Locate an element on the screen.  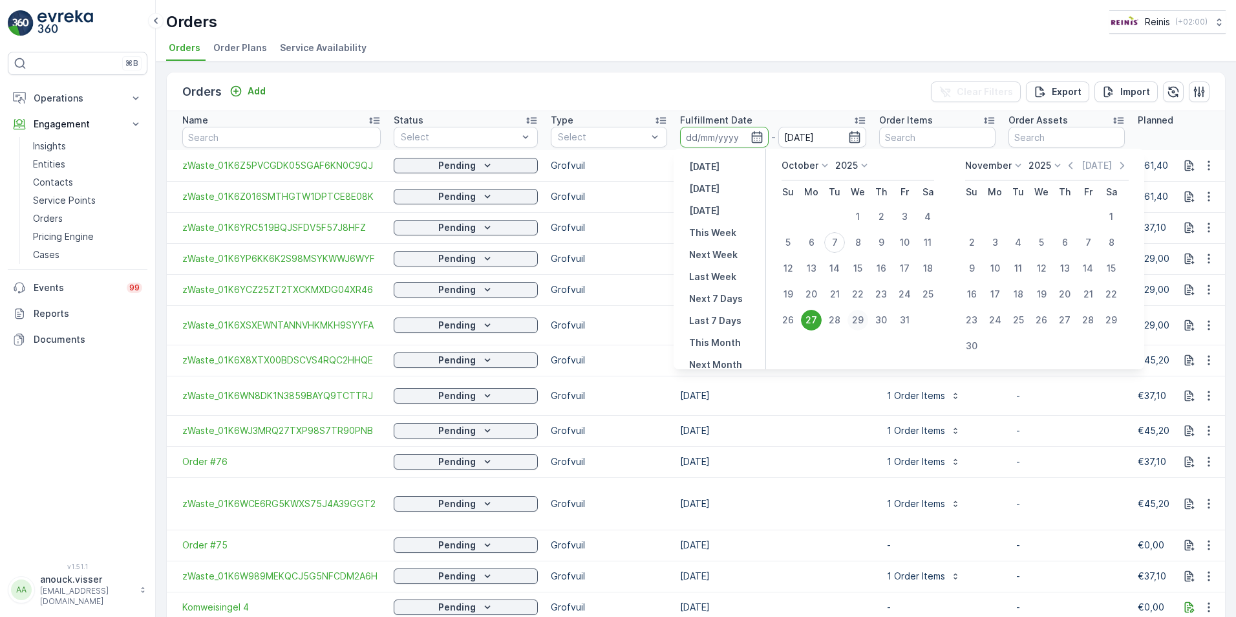
span: zWaste_01K6X8XTX00BDSCVS4RQC2HHQE is located at coordinates (281, 360).